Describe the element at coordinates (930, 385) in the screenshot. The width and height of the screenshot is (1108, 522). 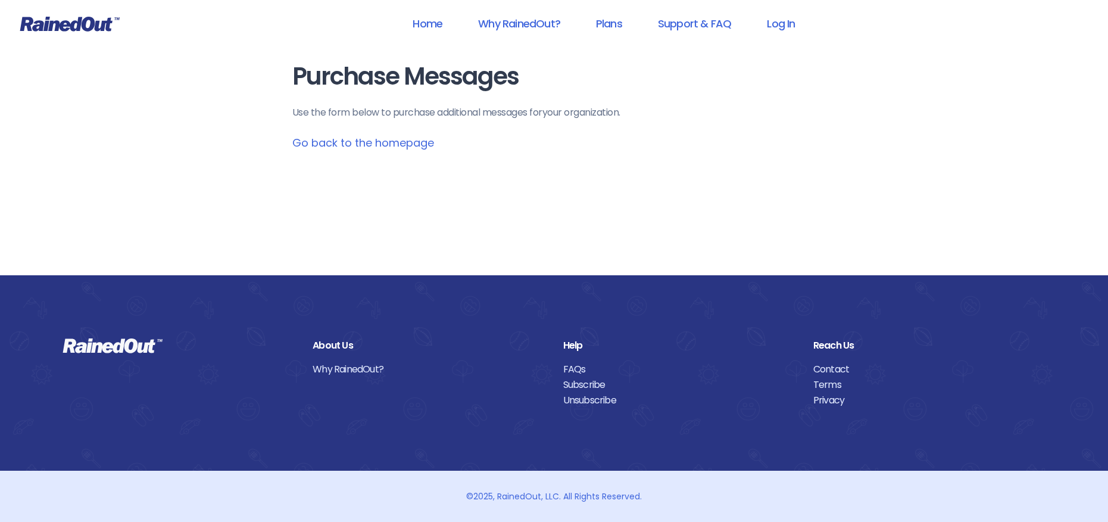
I see `a: Terms` at that location.